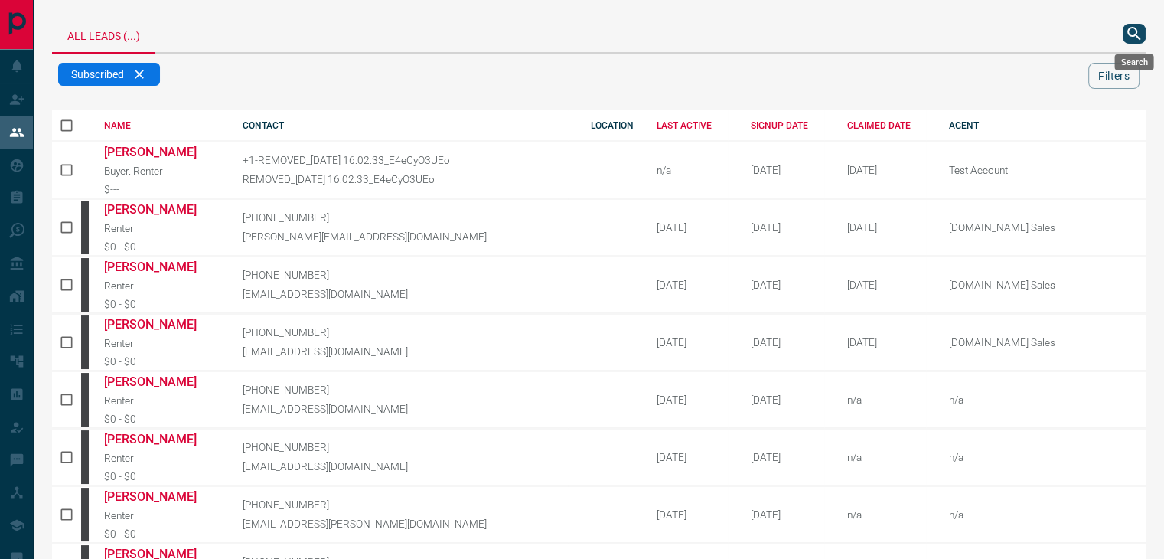  What do you see at coordinates (161, 125) in the screenshot?
I see `div: NAME` at bounding box center [161, 125].